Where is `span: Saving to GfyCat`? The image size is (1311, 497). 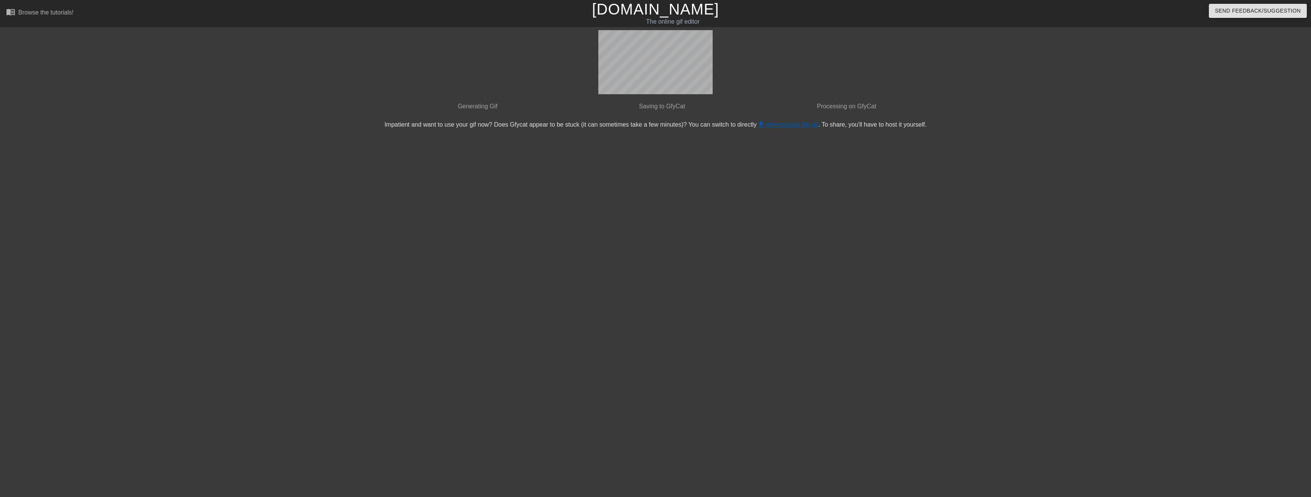
span: Saving to GfyCat is located at coordinates (661, 106).